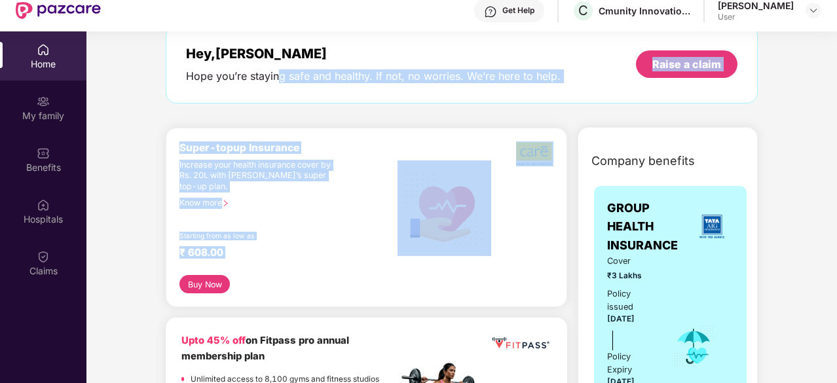 This screenshot has height=383, width=837. I want to click on div: Hope you’re staying safe and healthy. If not, no worries. We’re here to help., so click(373, 76).